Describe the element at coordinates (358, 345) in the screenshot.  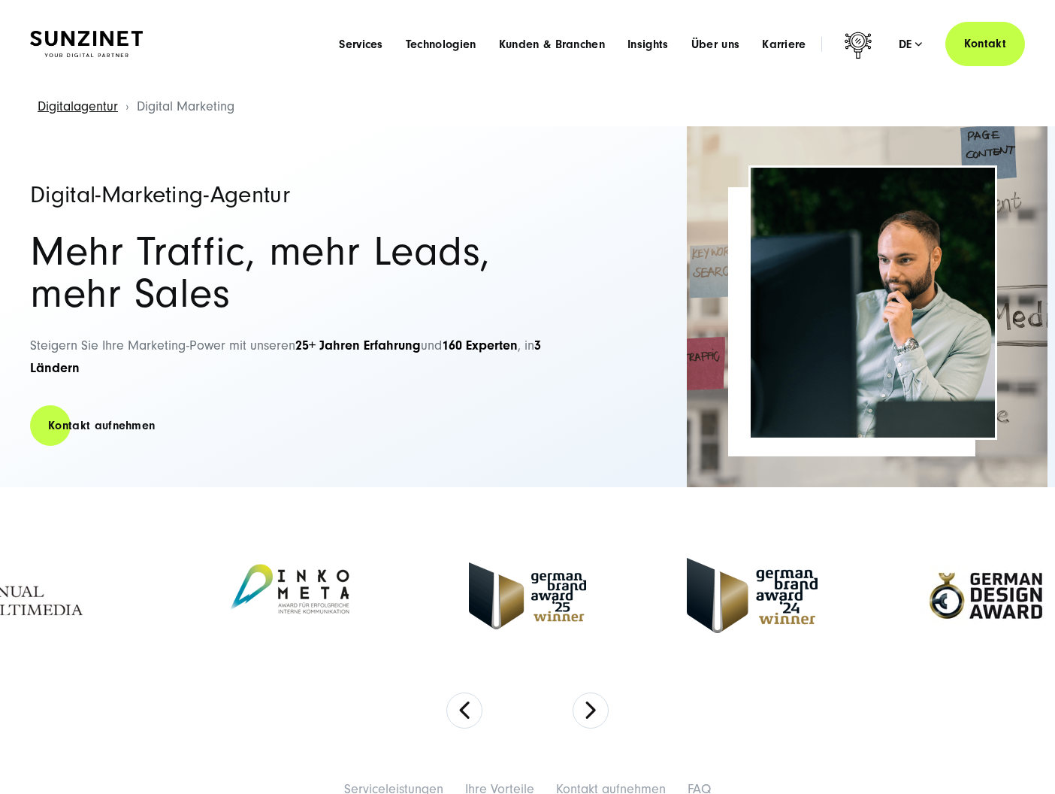
I see `strong: 25+ Jahren Erfahrung` at that location.